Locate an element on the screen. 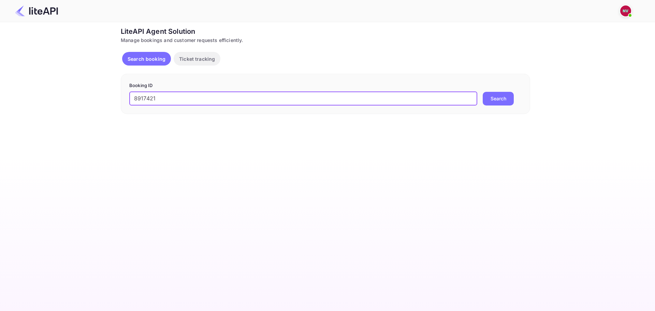  p: Booking ID is located at coordinates (326, 86).